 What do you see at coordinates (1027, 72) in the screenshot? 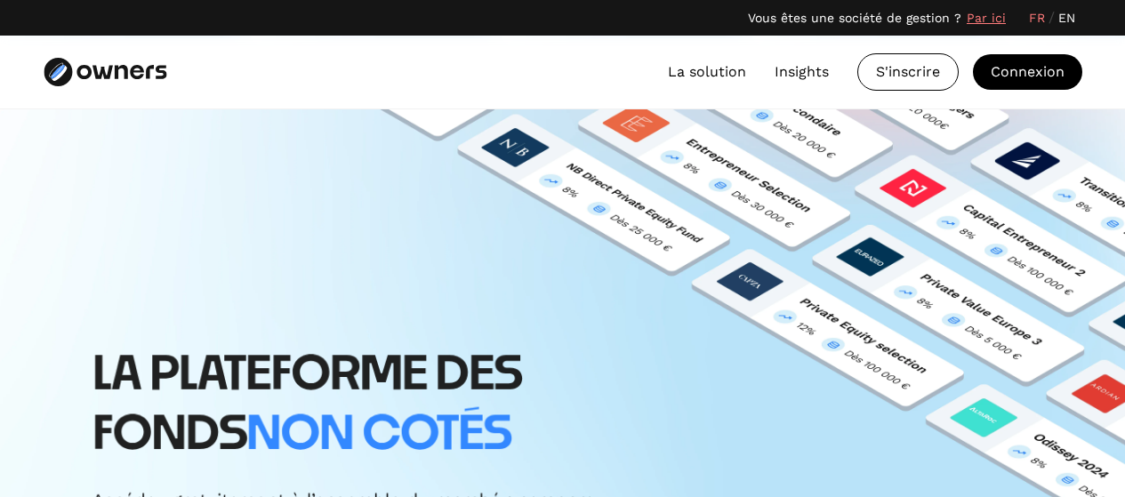
I see `div: Connexion` at bounding box center [1027, 72].